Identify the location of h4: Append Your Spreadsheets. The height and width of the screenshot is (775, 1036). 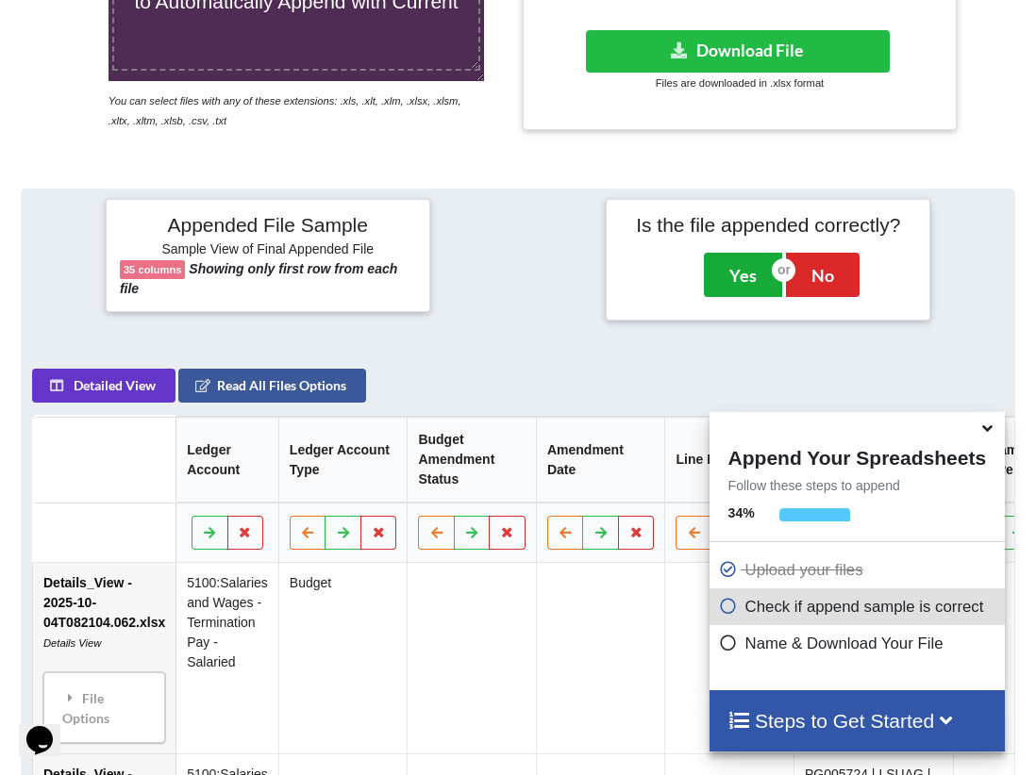
(857, 456).